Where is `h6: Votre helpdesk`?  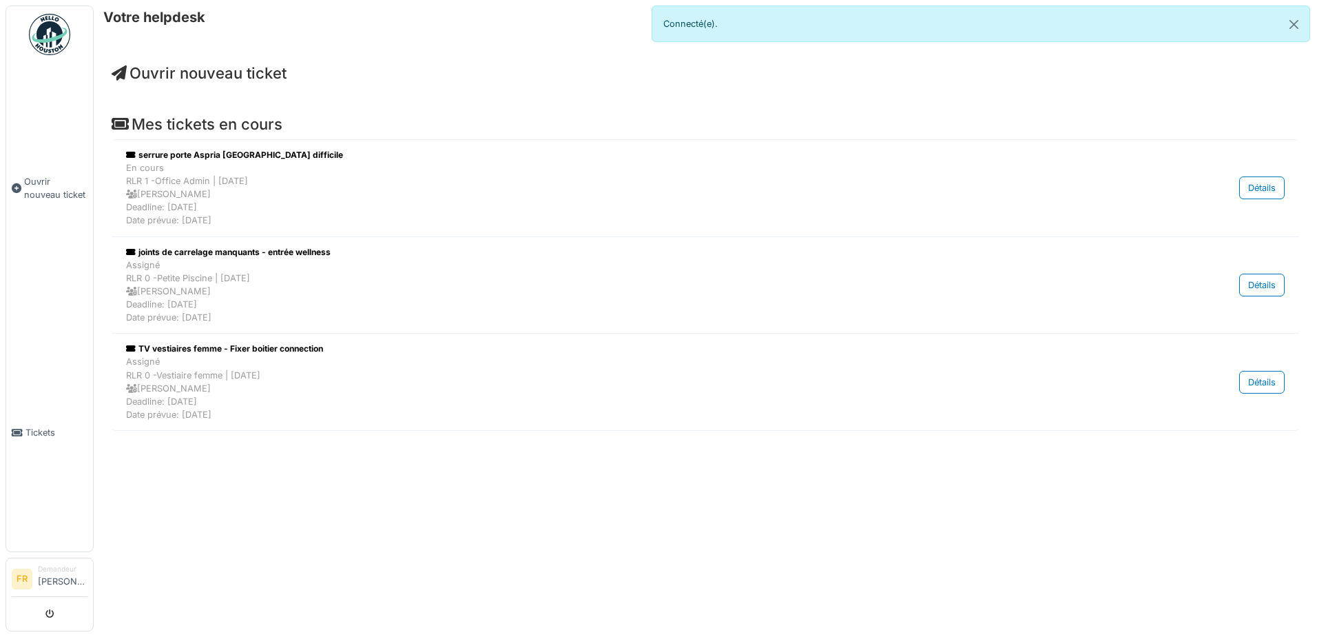
h6: Votre helpdesk is located at coordinates (154, 17).